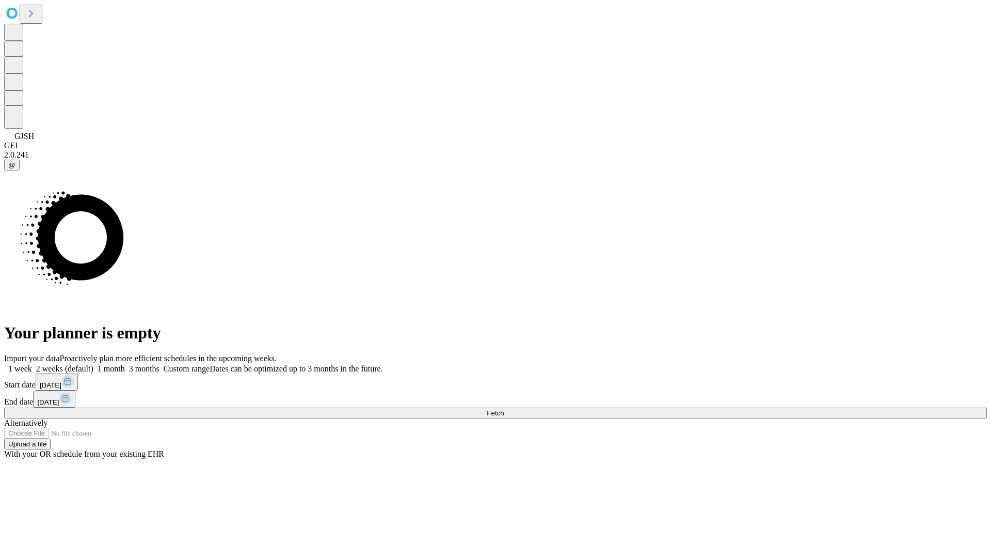  Describe the element at coordinates (84, 453) in the screenshot. I see `span: With your OR schedule from your existing EHR` at that location.